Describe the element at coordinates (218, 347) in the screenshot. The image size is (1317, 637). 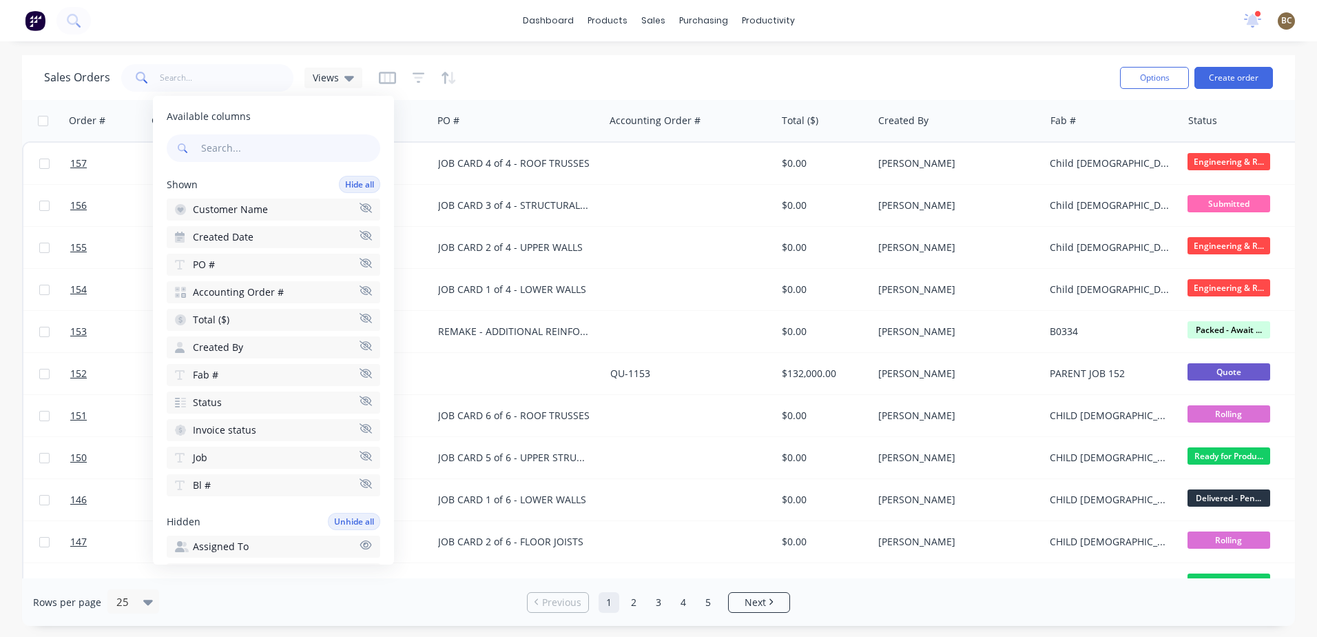
I see `span: Created By` at that location.